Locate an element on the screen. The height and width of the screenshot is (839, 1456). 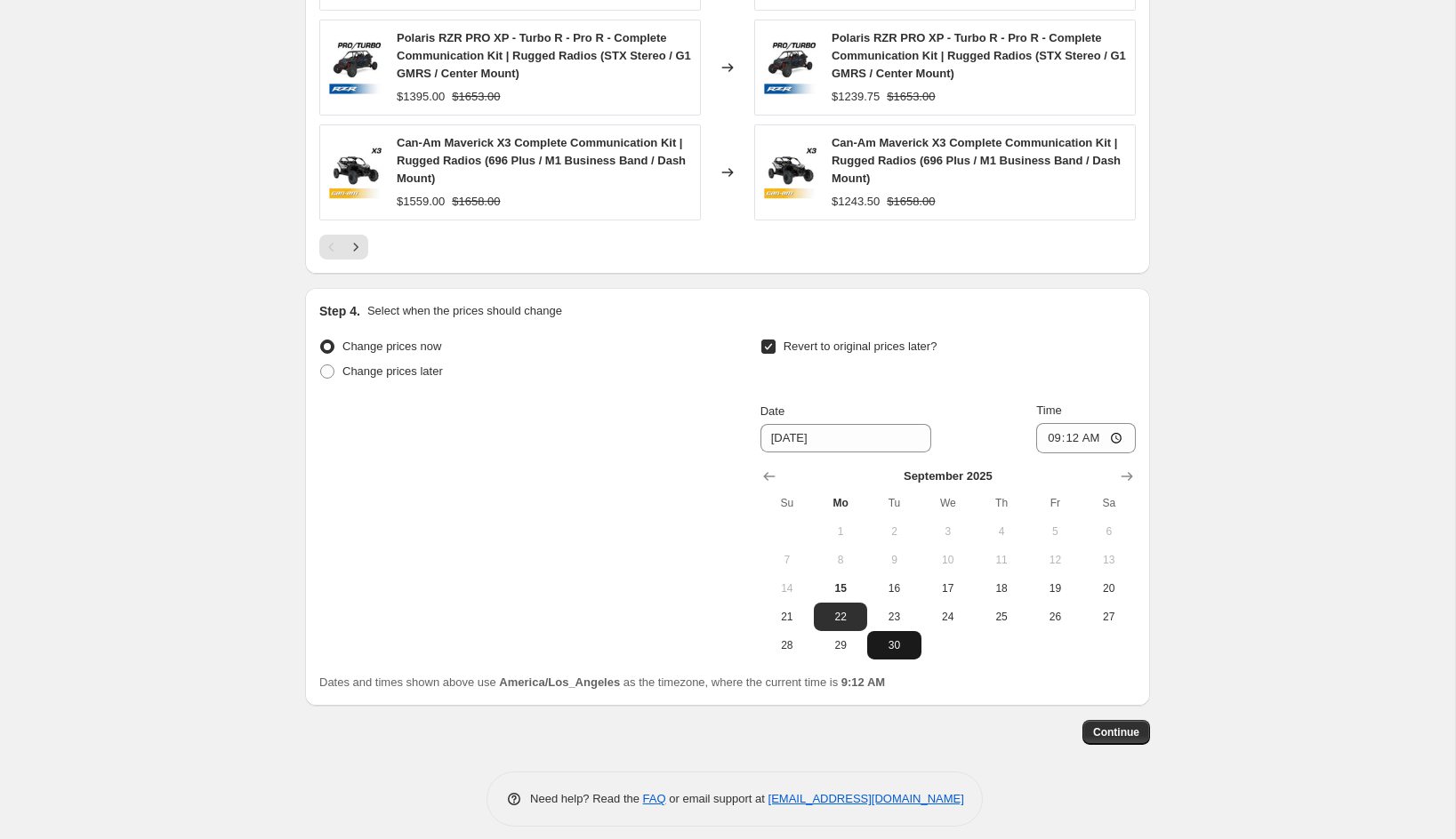
th: Thursday is located at coordinates (1001, 503).